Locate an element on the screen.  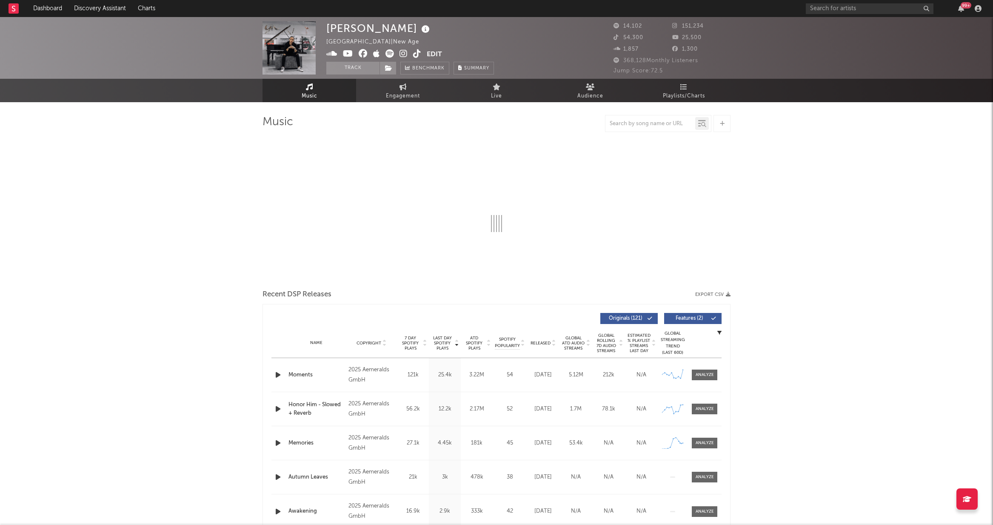
span: Global ATD Audio Streams is located at coordinates (573, 343).